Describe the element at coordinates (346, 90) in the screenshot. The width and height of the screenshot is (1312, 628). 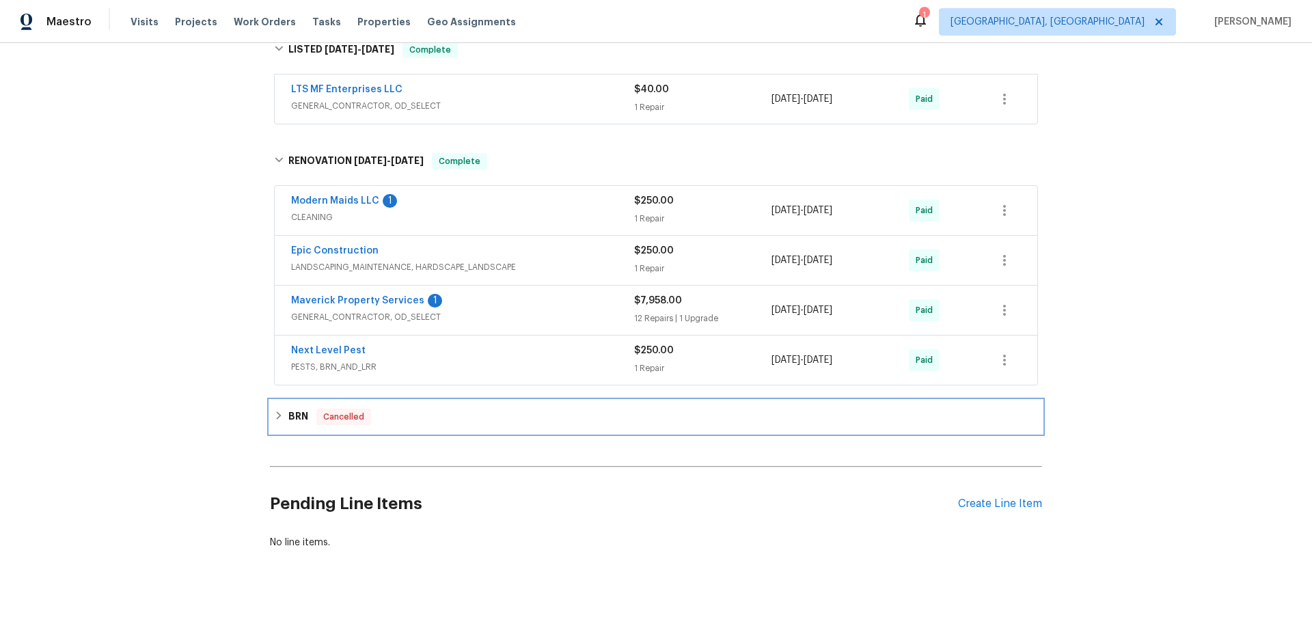
I see `a: LTS MF Enterprises LLC` at that location.